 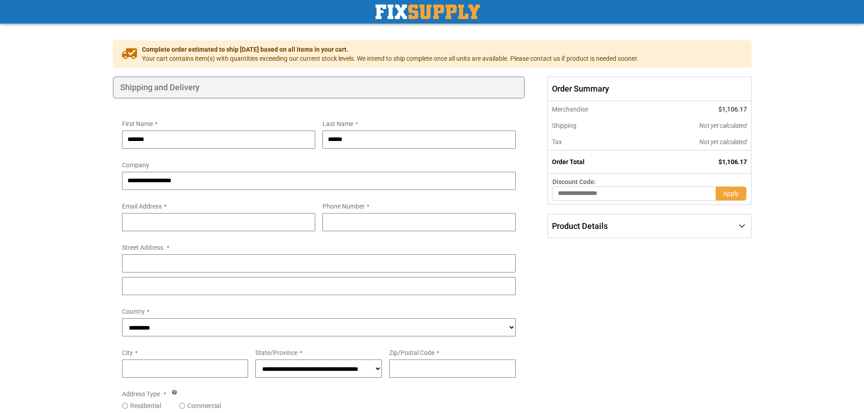 I want to click on label: Commercial, so click(x=204, y=406).